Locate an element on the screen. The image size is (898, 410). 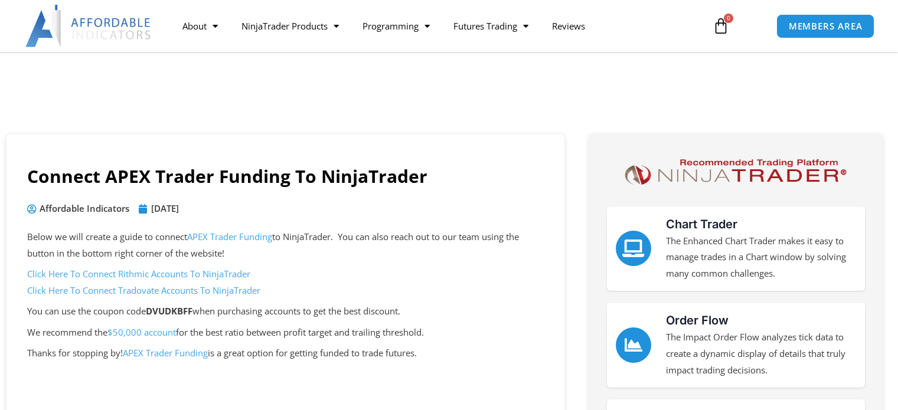
a: Futures Trading is located at coordinates (491, 26).